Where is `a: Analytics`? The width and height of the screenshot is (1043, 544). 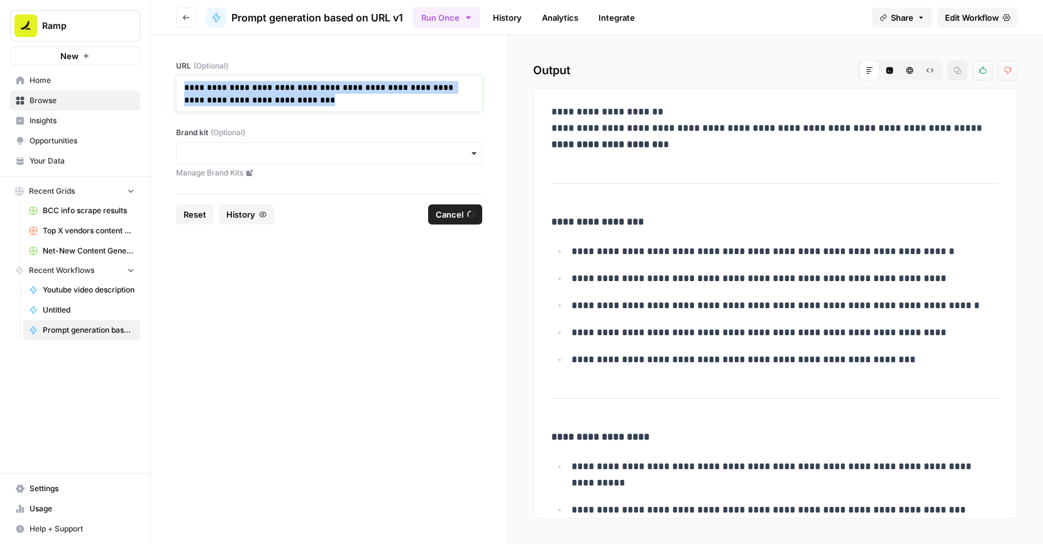
a: Analytics is located at coordinates (560, 18).